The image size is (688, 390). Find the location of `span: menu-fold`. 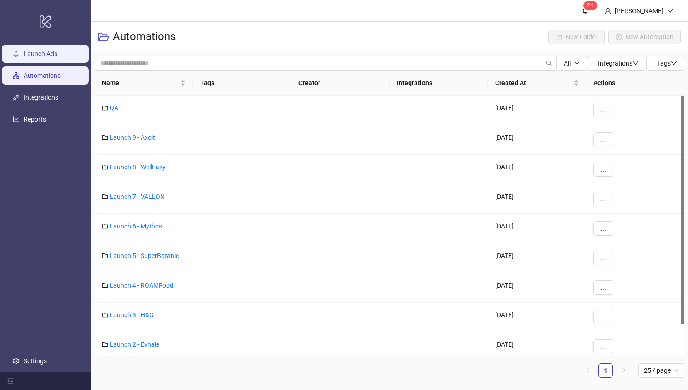

span: menu-fold is located at coordinates (10, 381).